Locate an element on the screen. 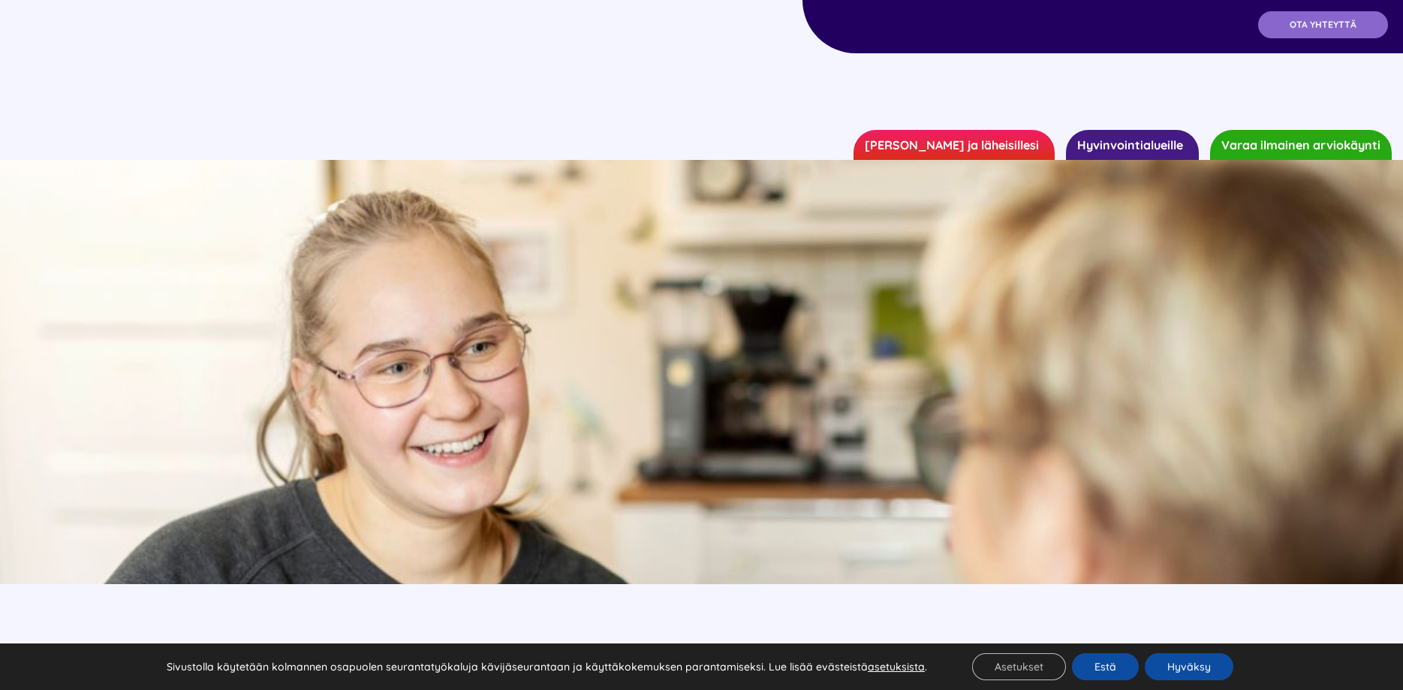  button: Hyväksy is located at coordinates (1189, 667).